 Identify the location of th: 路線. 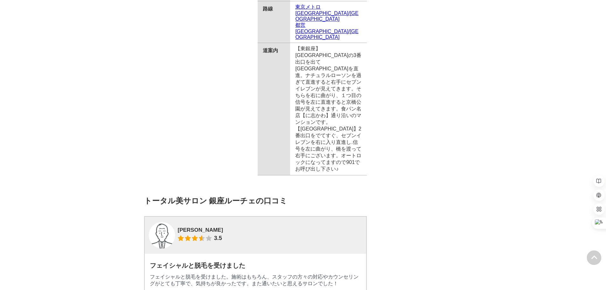
(274, 22).